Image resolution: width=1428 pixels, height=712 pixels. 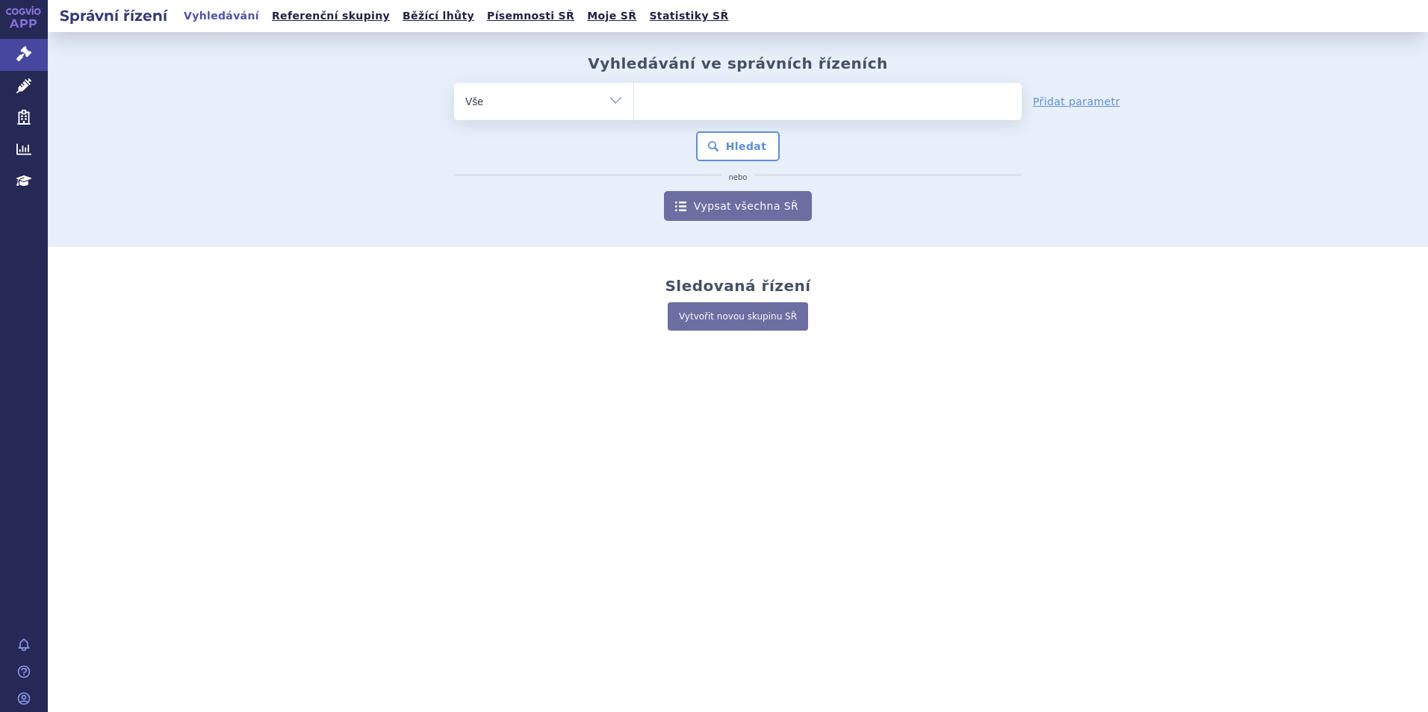 I want to click on a: Statistiky SŘ, so click(x=688, y=16).